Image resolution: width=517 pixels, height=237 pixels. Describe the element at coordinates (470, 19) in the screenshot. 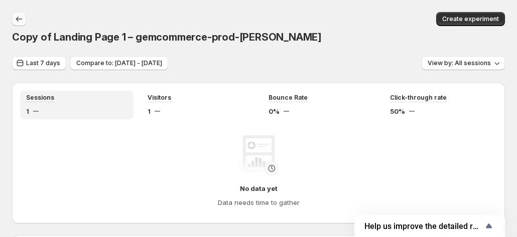

I see `button: Create experiment` at that location.